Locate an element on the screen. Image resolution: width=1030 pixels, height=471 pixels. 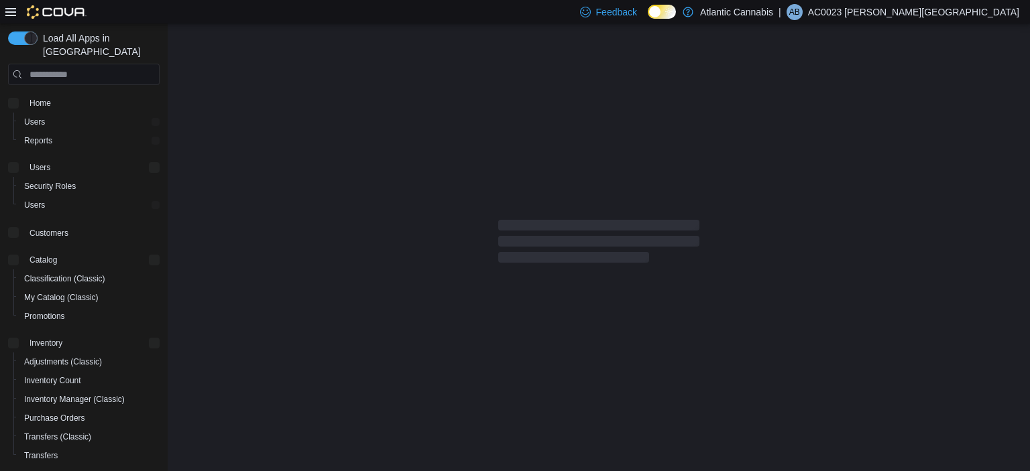
a: Promotions is located at coordinates (44, 316).